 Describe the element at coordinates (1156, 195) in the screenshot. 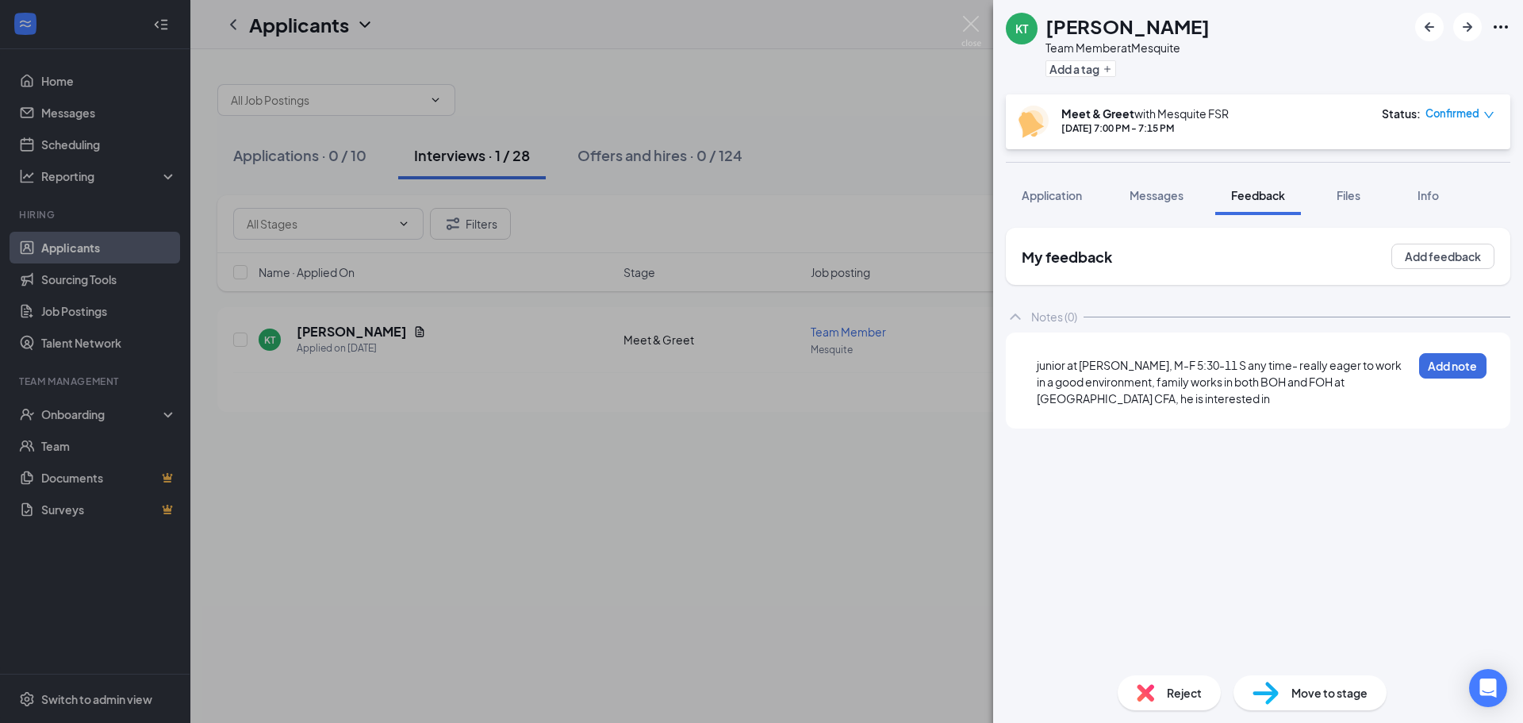

I see `span: Messages` at that location.